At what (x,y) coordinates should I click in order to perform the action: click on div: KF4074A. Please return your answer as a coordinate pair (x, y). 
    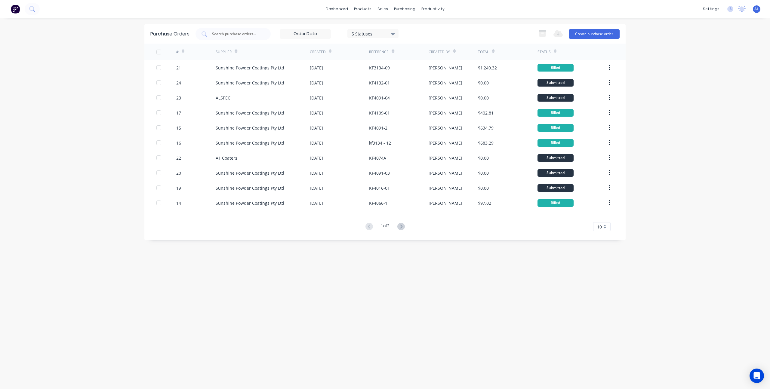
    Looking at the image, I should click on (377, 158).